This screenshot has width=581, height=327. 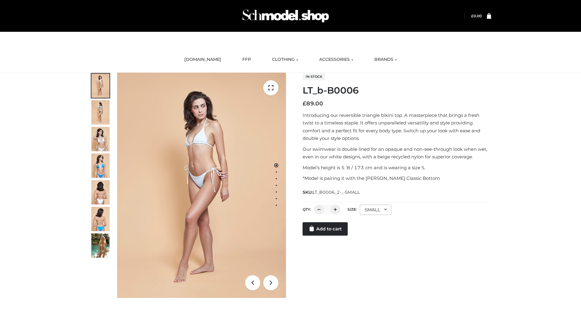 I want to click on img: Schmodel Admin 964, so click(x=286, y=16).